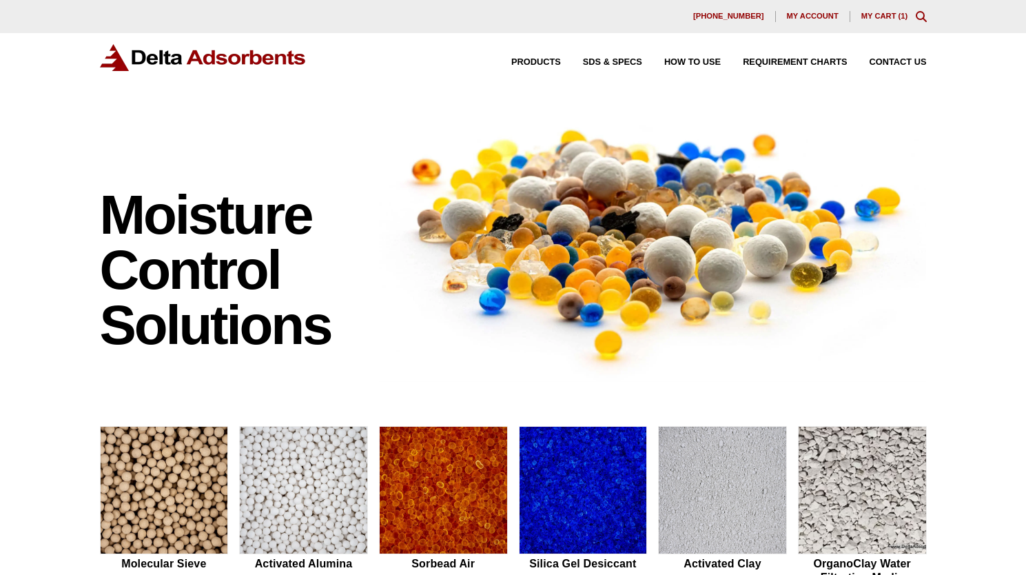 Image resolution: width=1026 pixels, height=575 pixels. What do you see at coordinates (681, 62) in the screenshot?
I see `a: How to Use` at bounding box center [681, 62].